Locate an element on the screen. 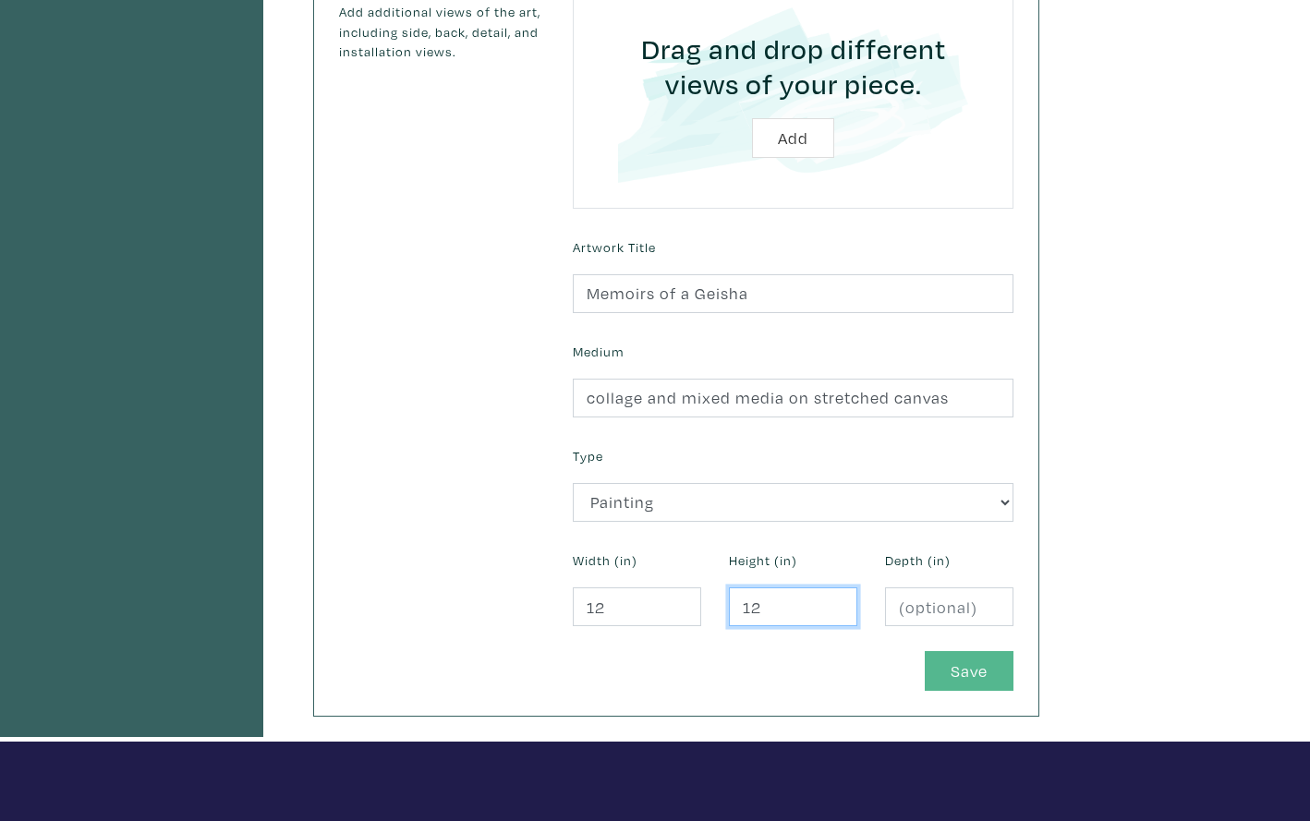  label: Type is located at coordinates (587, 456).